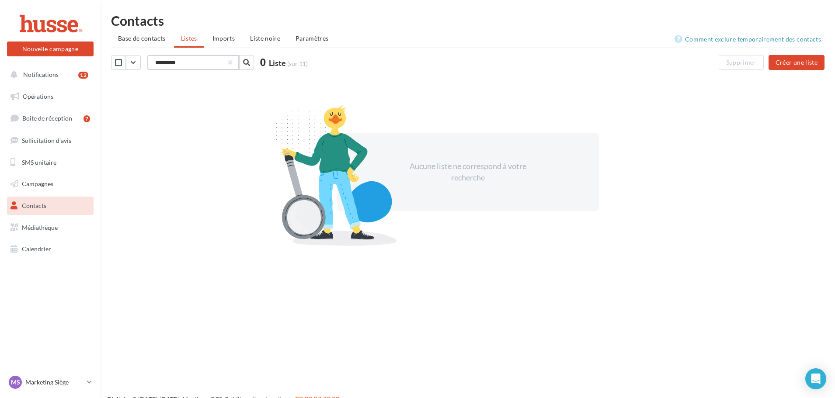 The image size is (835, 398). I want to click on span: Notifications, so click(41, 74).